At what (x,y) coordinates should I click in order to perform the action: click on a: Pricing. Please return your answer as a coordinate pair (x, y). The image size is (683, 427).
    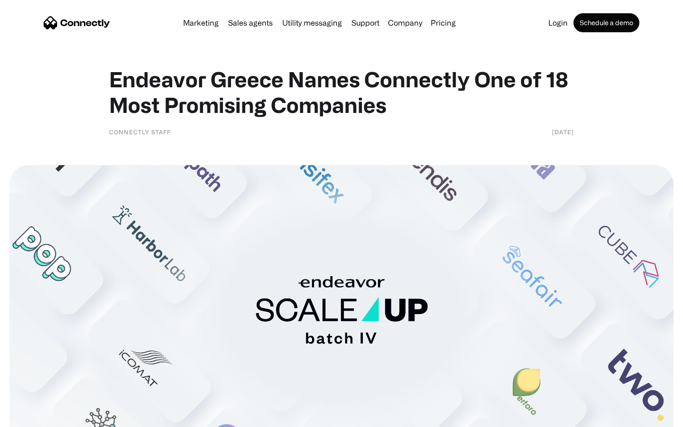
    Looking at the image, I should click on (443, 23).